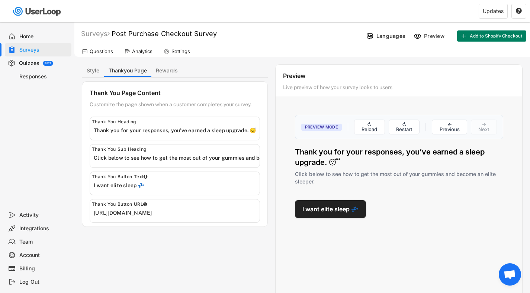 The image size is (530, 293). What do you see at coordinates (322, 127) in the screenshot?
I see `span: Preview Mode` at bounding box center [322, 127].